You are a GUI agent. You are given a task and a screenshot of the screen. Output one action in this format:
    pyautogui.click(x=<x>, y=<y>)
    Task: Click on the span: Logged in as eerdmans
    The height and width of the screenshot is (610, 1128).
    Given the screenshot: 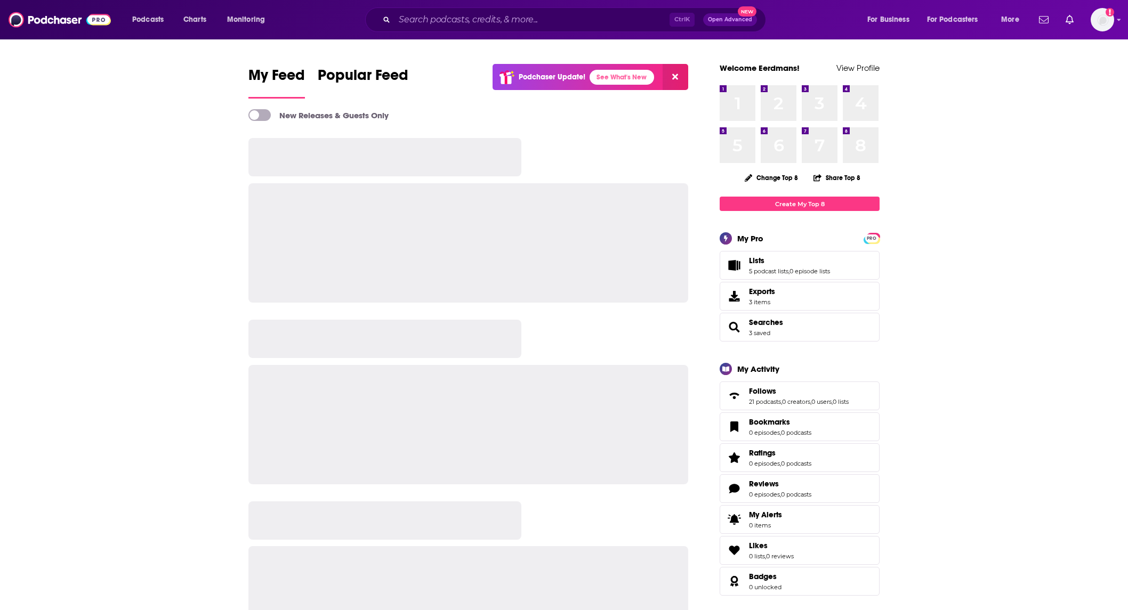 What is the action you would take?
    pyautogui.click(x=1102, y=20)
    